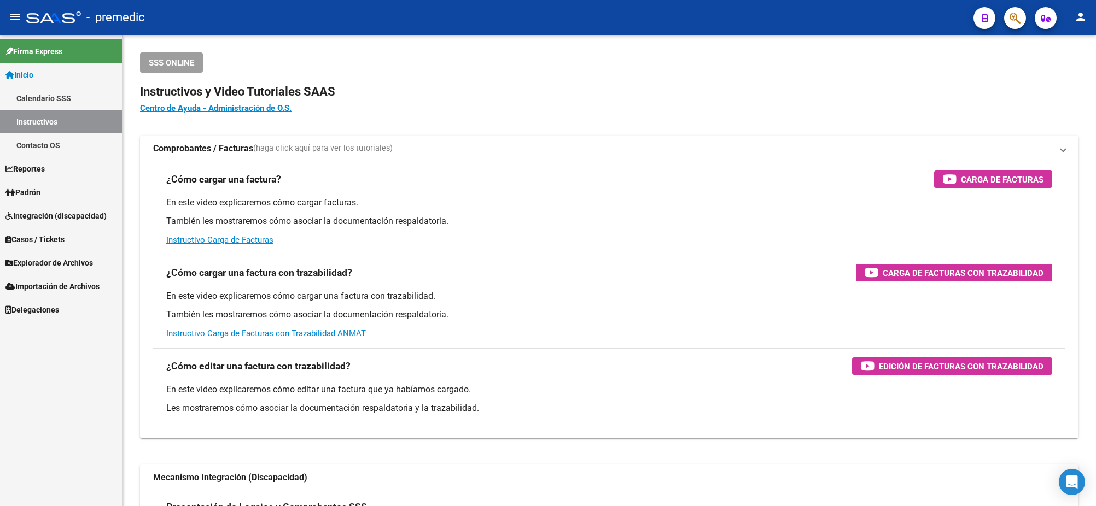 The width and height of the screenshot is (1096, 506). What do you see at coordinates (115, 17) in the screenshot?
I see `span: - premedic` at bounding box center [115, 17].